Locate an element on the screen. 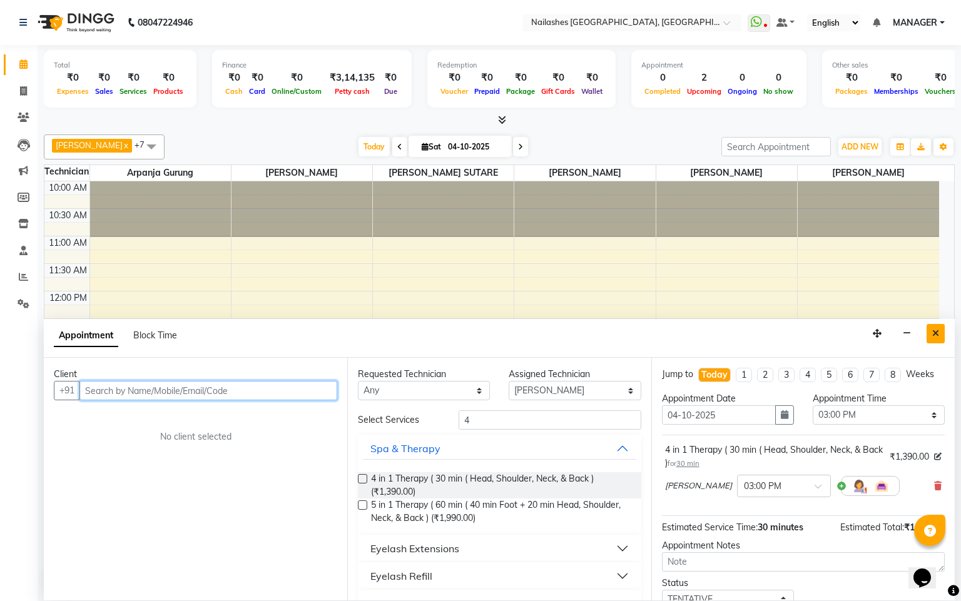  span: ADD NEW is located at coordinates (860, 146).